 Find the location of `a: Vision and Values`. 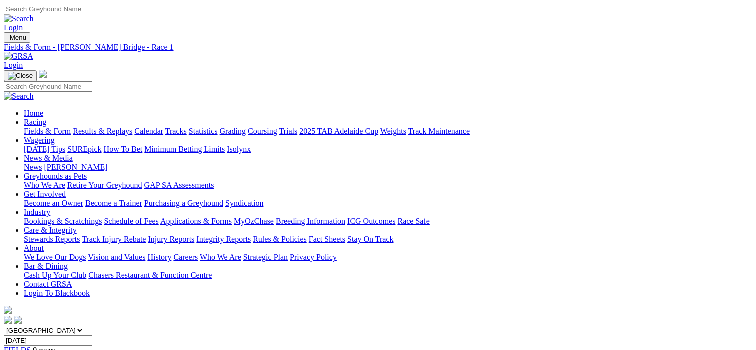

a: Vision and Values is located at coordinates (116, 257).